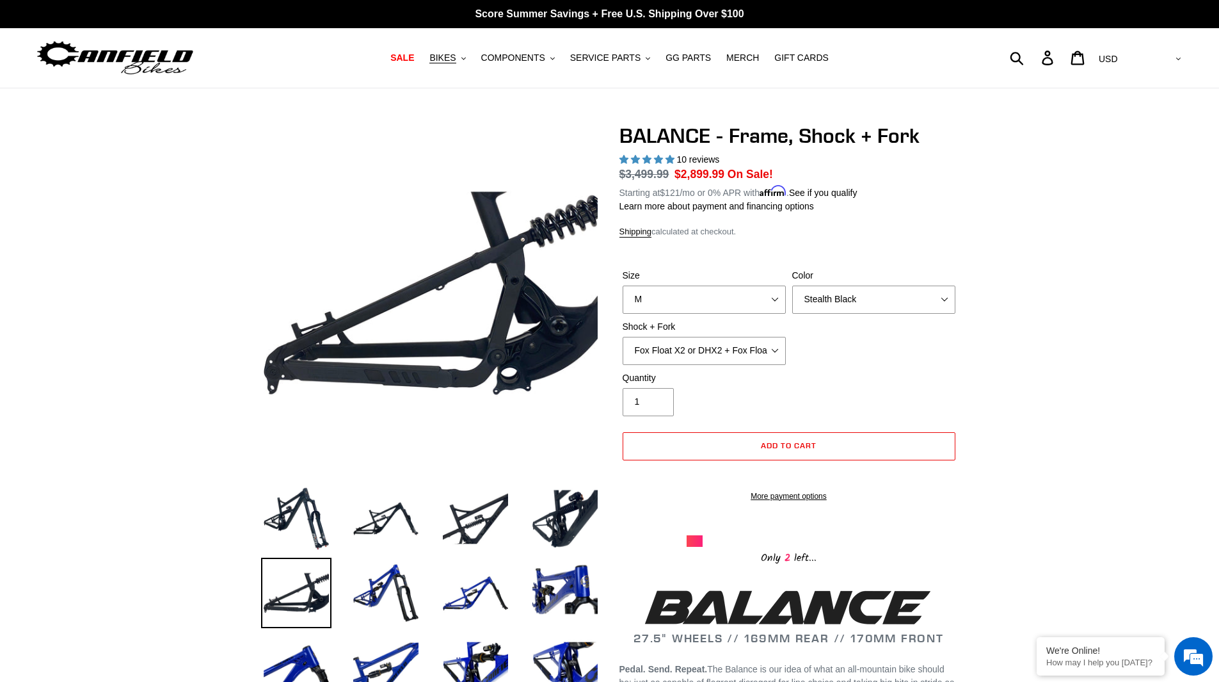 This screenshot has height=682, width=1219. Describe the element at coordinates (698, 159) in the screenshot. I see `span: 10 reviews` at that location.